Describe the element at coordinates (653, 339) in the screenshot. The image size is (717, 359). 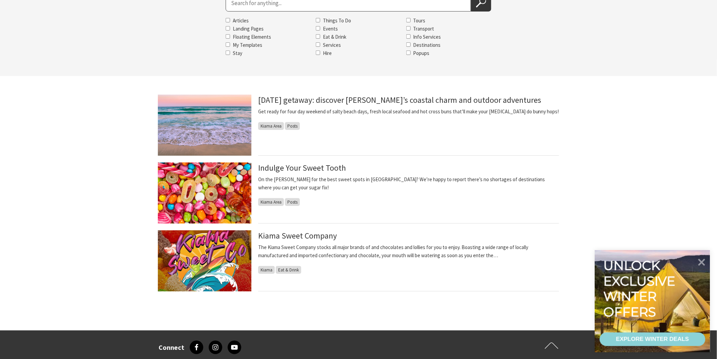
I see `a: EXPLORE WINTER DEALS` at that location.